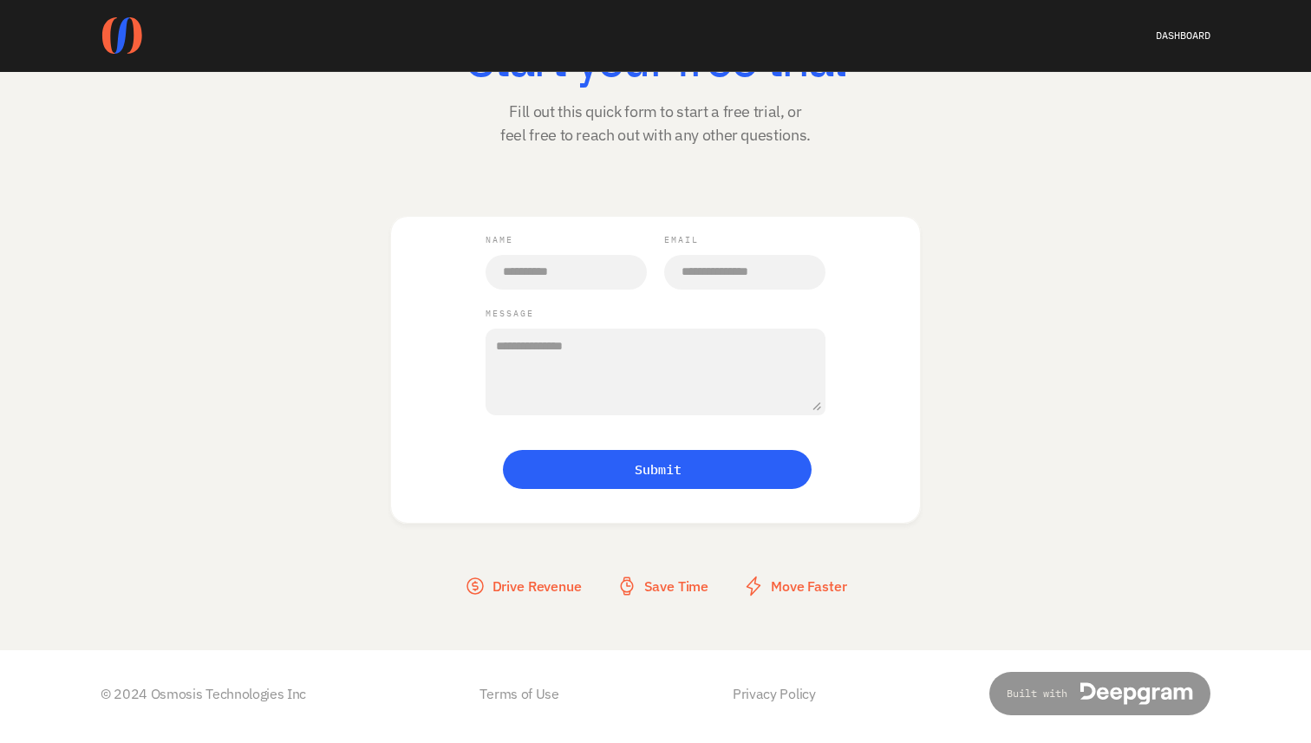 The image size is (1311, 743). I want to click on a: Terms of Use, so click(519, 694).